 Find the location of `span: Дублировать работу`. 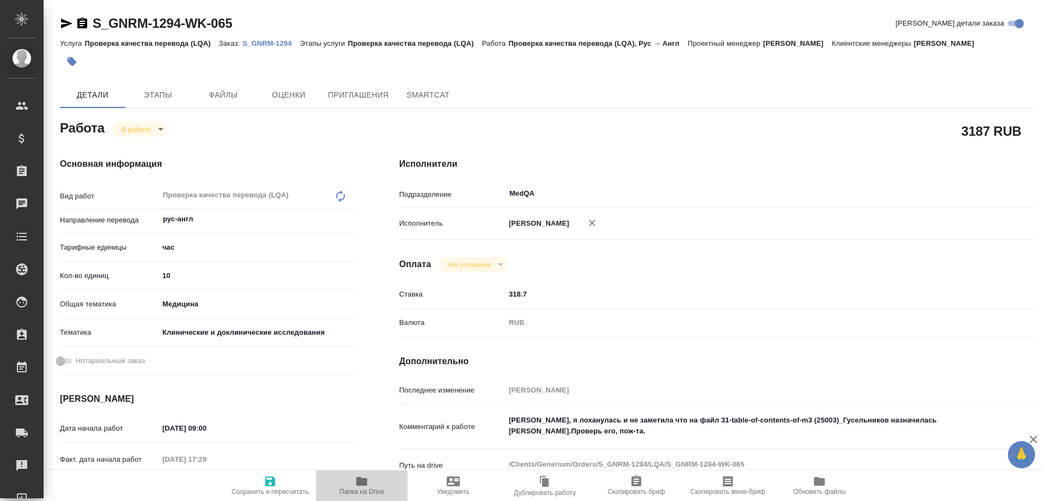

span: Дублировать работу is located at coordinates (545, 493).